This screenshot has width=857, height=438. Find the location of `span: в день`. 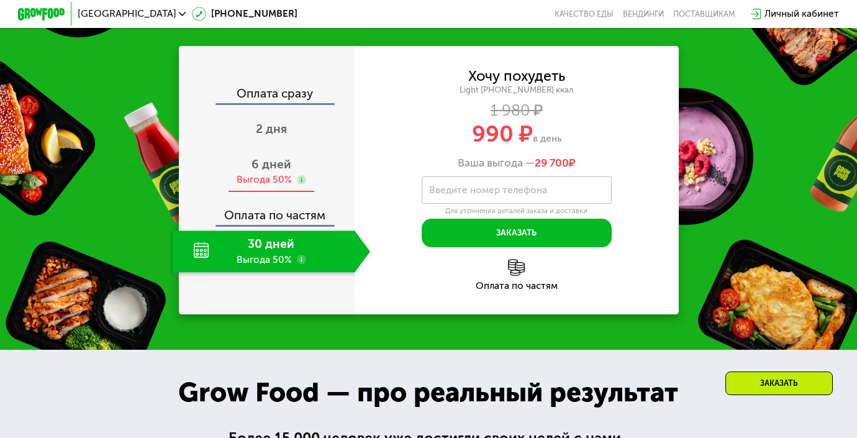

span: в день is located at coordinates (547, 139).